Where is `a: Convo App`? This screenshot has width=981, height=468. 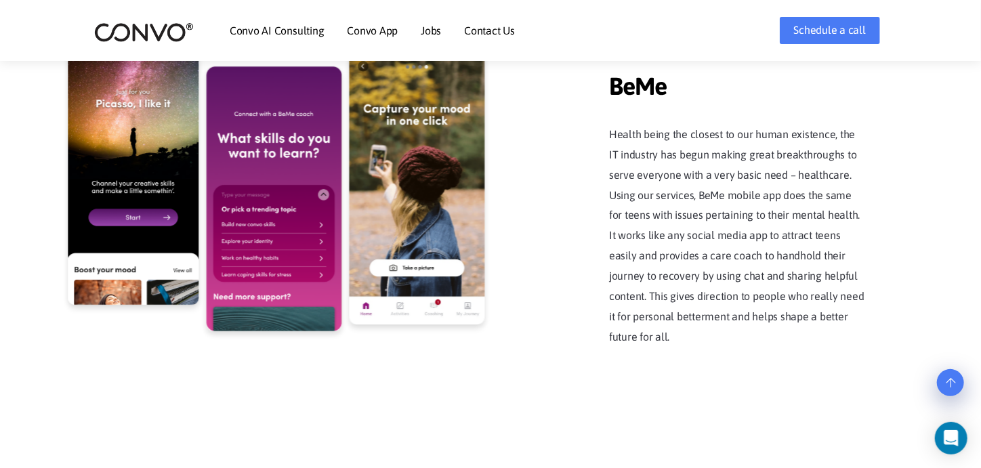
a: Convo App is located at coordinates (372, 30).